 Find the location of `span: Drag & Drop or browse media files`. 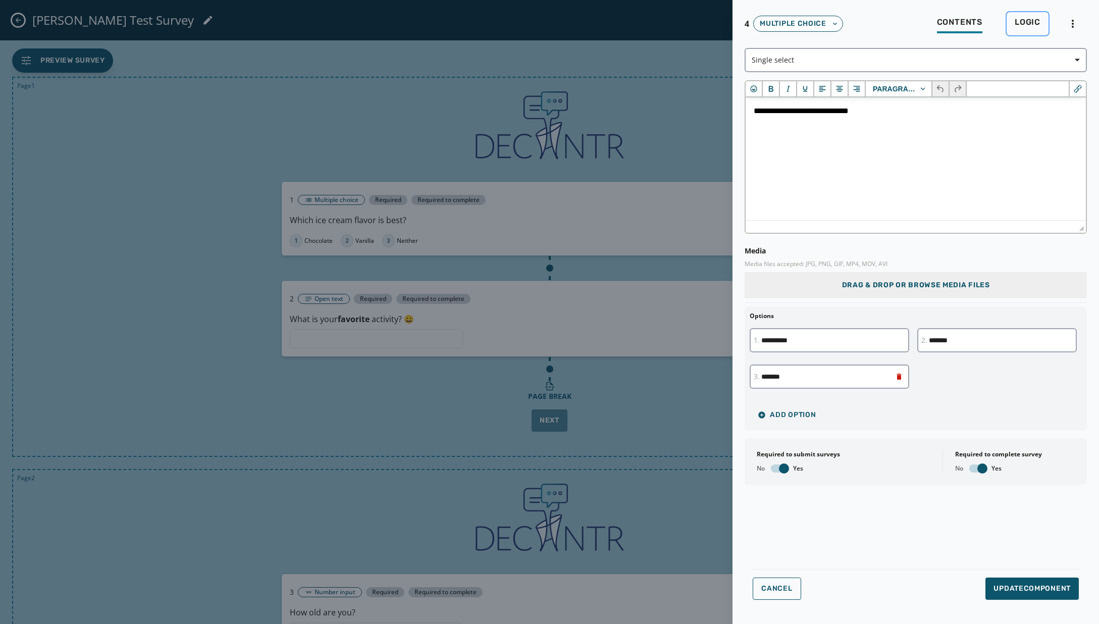

span: Drag & Drop or browse media files is located at coordinates (916, 285).